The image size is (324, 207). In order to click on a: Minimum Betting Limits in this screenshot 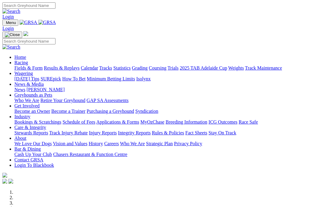, I will do `click(111, 79)`.